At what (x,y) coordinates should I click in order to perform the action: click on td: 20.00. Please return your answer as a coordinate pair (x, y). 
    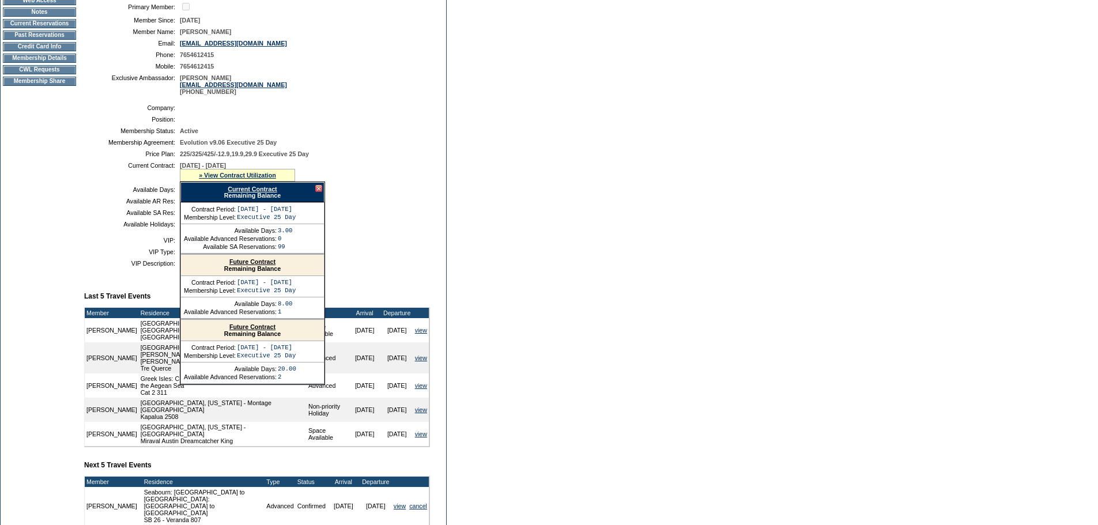
    Looking at the image, I should click on (287, 369).